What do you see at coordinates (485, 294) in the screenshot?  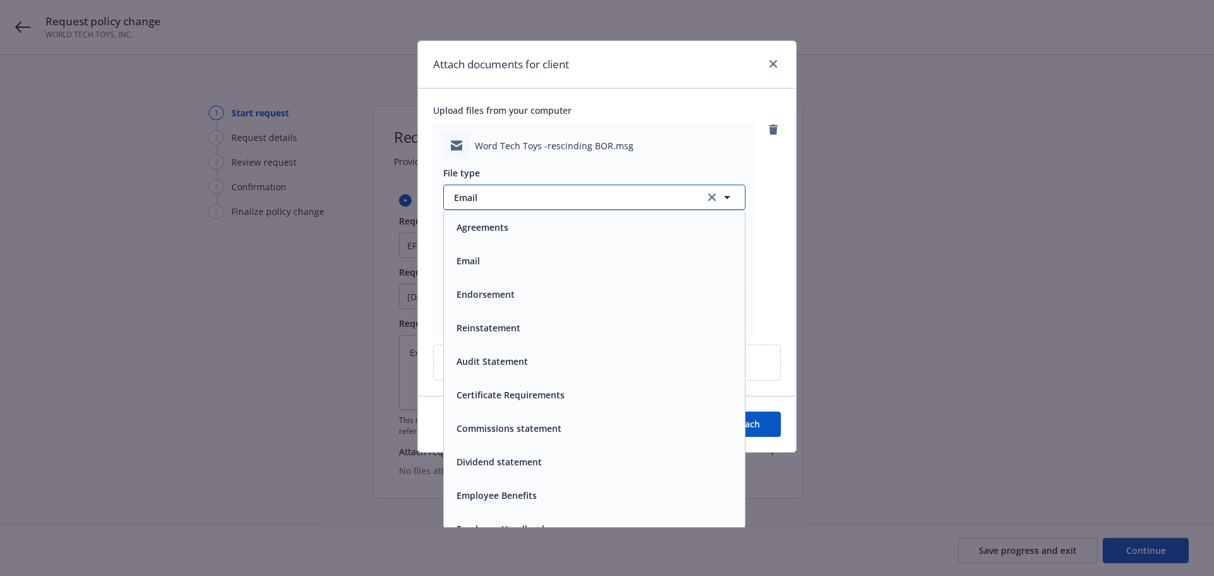 I see `button: Endorsement` at bounding box center [485, 294].